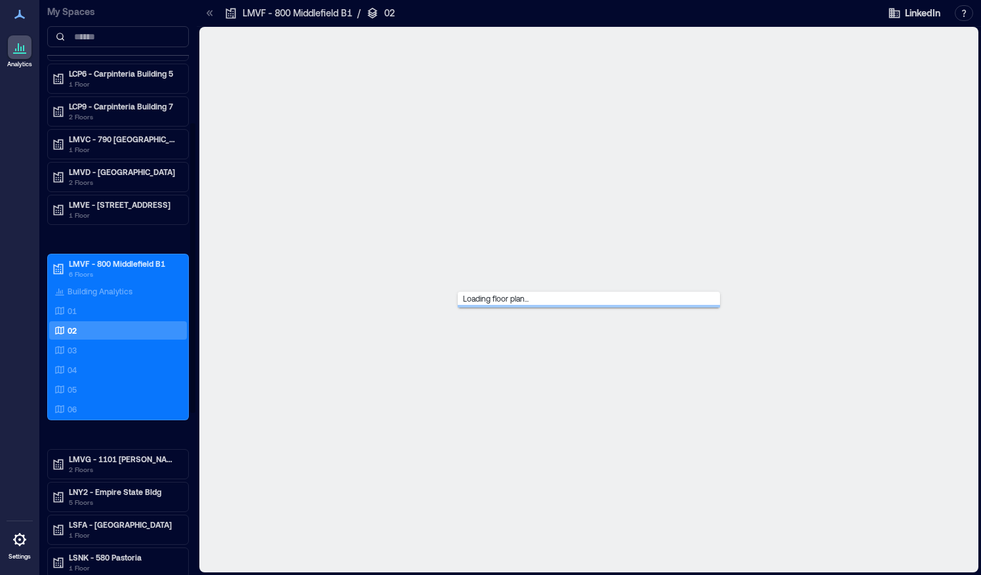 The width and height of the screenshot is (981, 575). Describe the element at coordinates (20, 544) in the screenshot. I see `a: Settings` at that location.